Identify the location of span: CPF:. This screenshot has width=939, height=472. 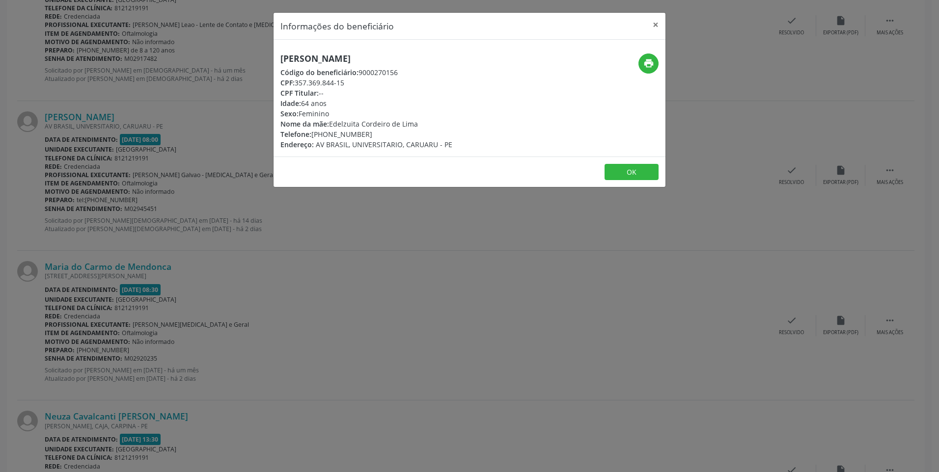
(287, 82).